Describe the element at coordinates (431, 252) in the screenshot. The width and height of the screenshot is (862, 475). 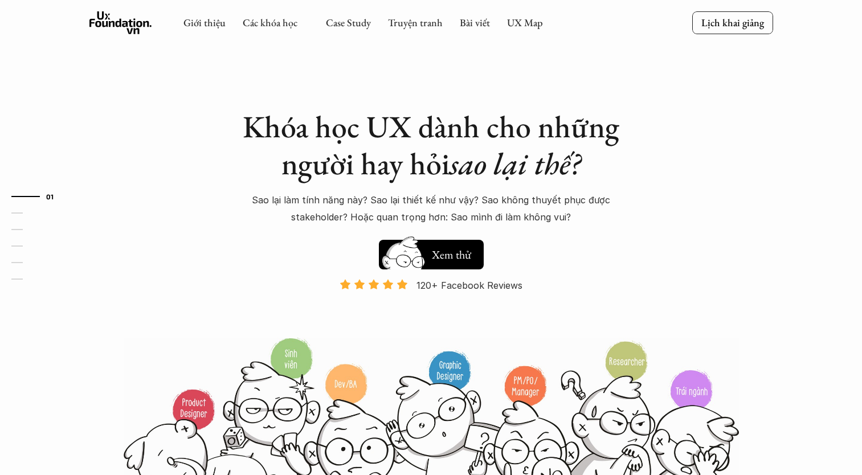
I see `a: Xem thử` at that location.